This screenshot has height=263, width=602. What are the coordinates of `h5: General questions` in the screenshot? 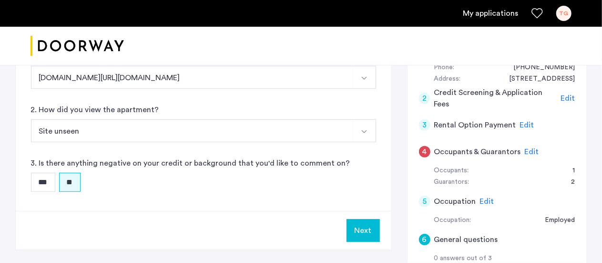 It's located at (467, 239).